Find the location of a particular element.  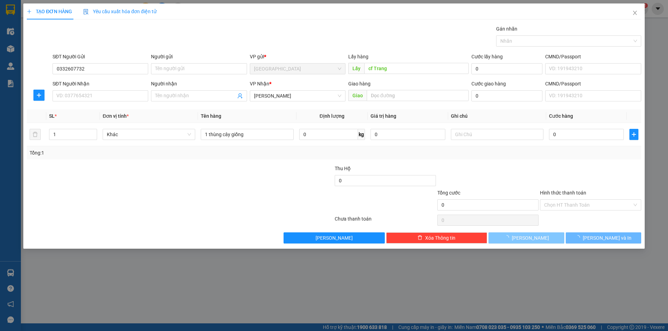

span: Xóa Thông tin is located at coordinates (440, 238).